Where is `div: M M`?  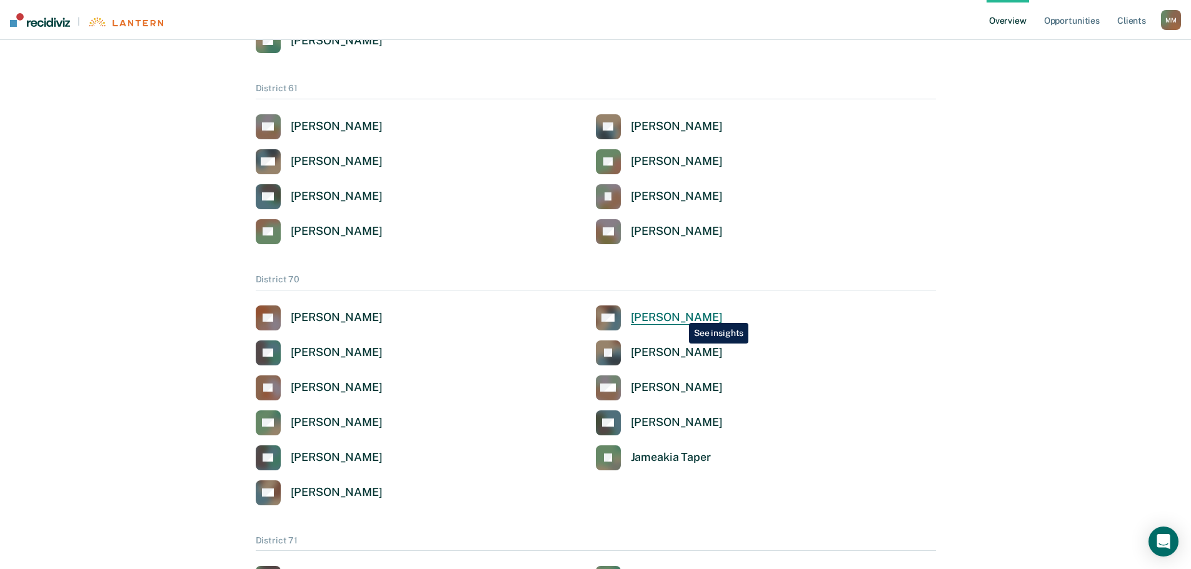
div: M M is located at coordinates (1171, 20).